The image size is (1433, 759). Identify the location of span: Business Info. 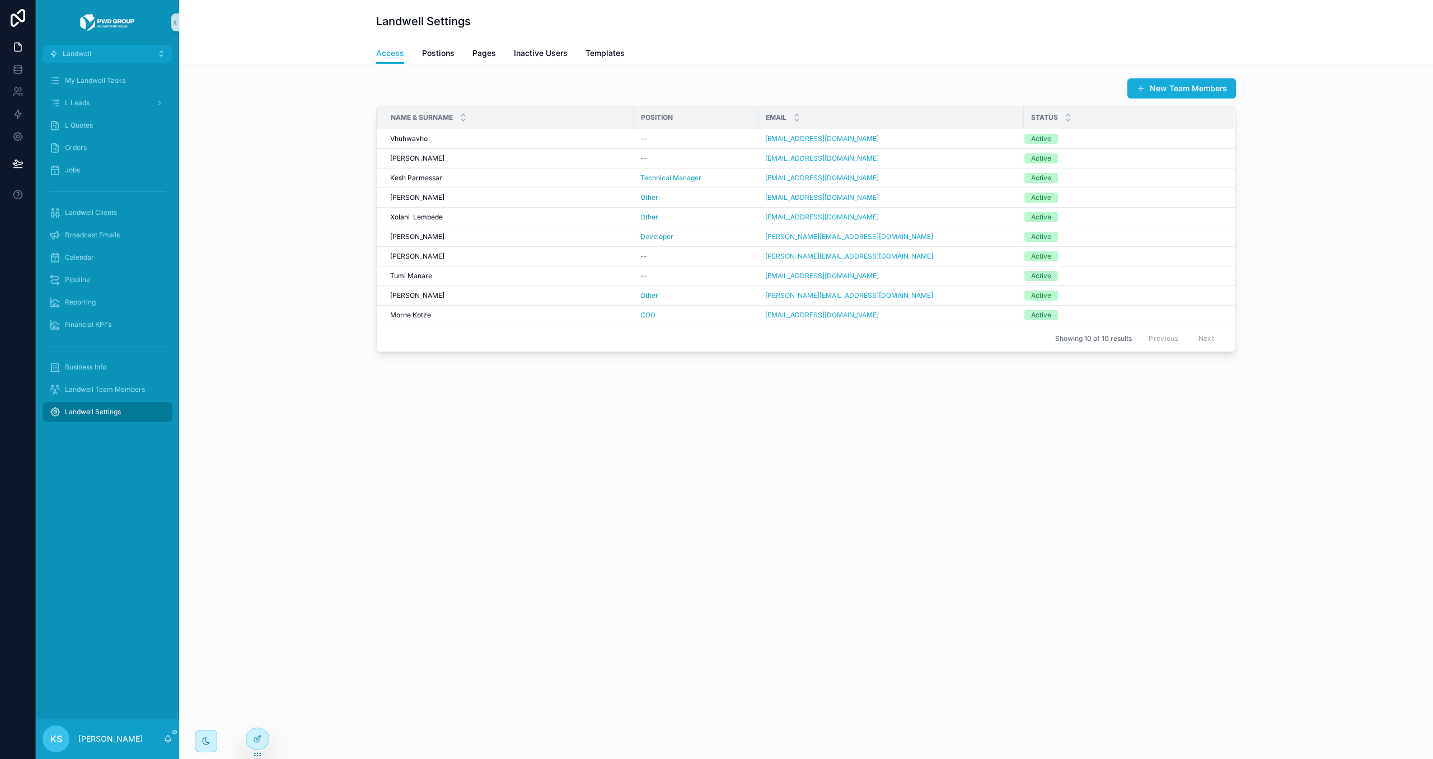
(86, 367).